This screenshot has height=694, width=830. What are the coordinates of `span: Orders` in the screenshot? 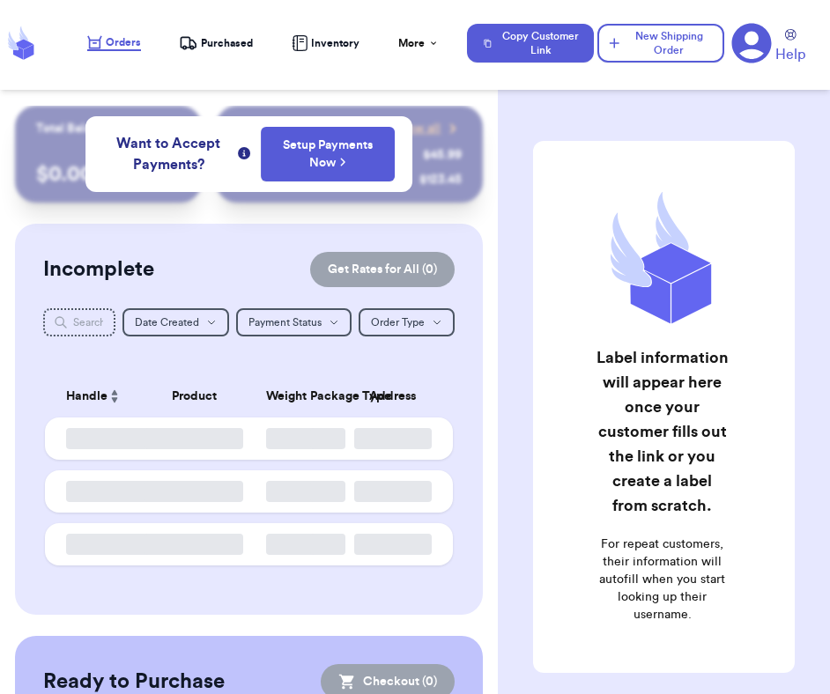 It's located at (123, 42).